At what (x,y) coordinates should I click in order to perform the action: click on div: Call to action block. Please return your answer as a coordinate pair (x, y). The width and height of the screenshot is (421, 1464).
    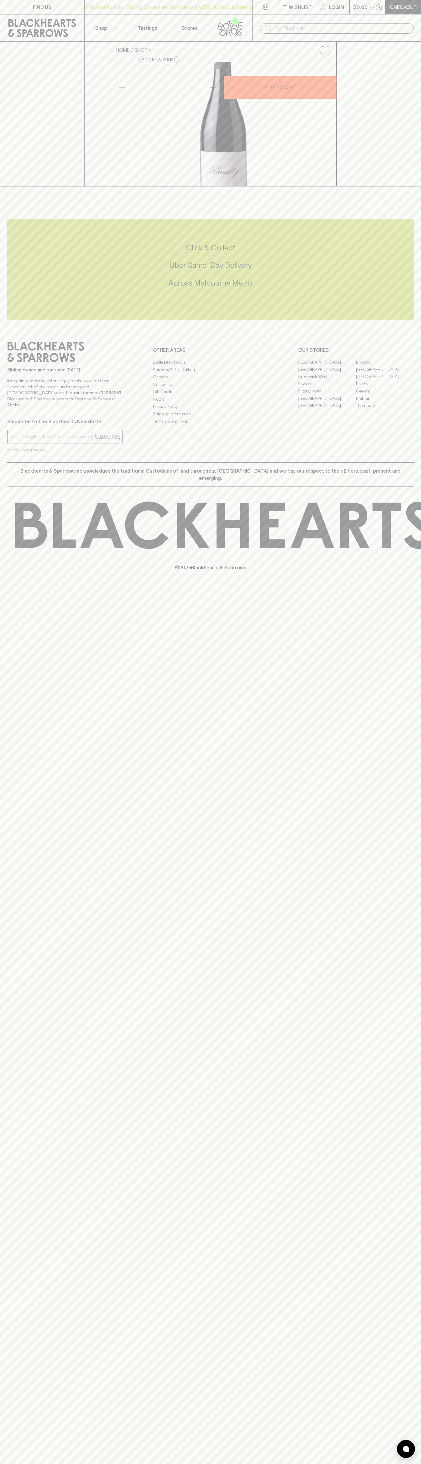
    Looking at the image, I should click on (211, 269).